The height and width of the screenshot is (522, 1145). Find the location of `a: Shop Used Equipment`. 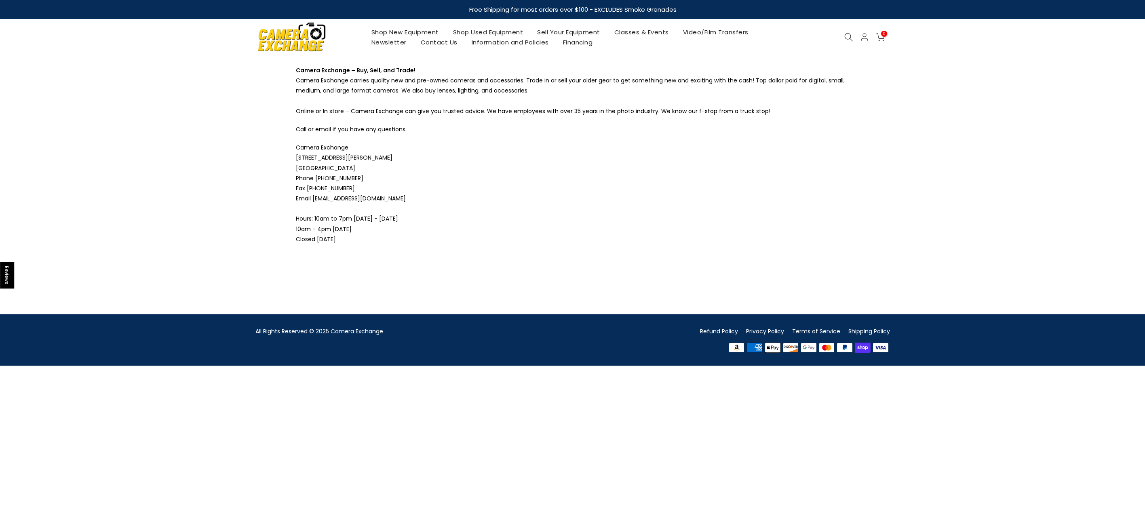

a: Shop Used Equipment is located at coordinates (488, 32).